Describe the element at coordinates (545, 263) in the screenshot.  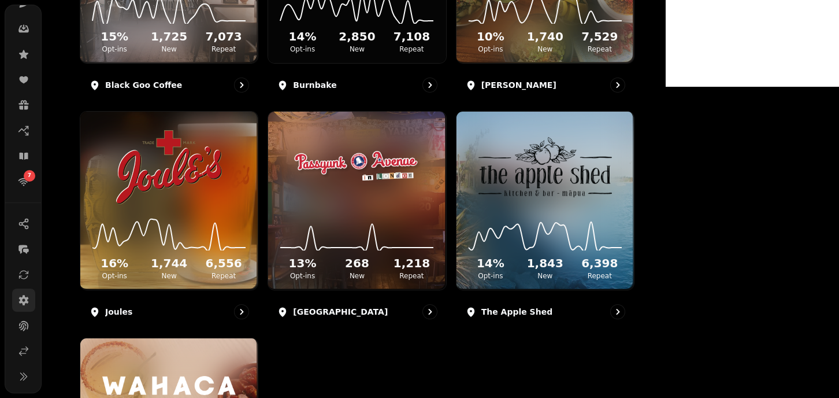
I see `h2: 1,843` at that location.